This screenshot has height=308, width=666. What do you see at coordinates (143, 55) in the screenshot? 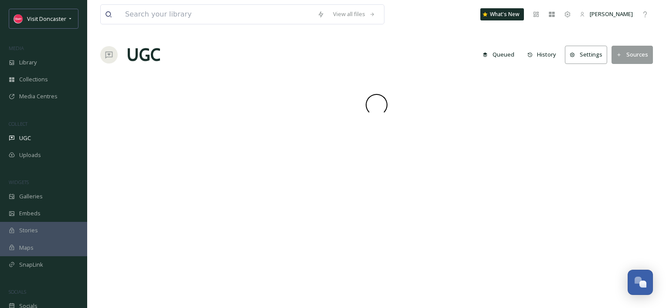
I see `a: UGC` at bounding box center [143, 55].